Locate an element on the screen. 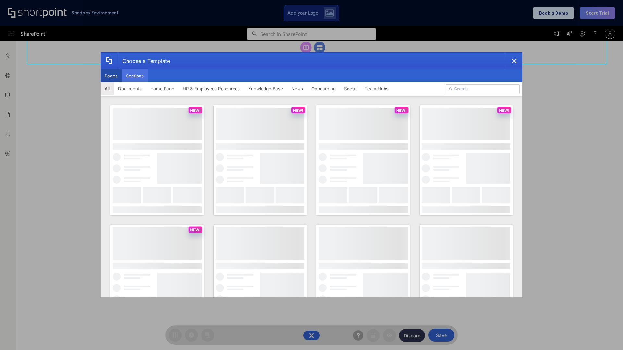 The height and width of the screenshot is (350, 623). button: Social is located at coordinates (350, 89).